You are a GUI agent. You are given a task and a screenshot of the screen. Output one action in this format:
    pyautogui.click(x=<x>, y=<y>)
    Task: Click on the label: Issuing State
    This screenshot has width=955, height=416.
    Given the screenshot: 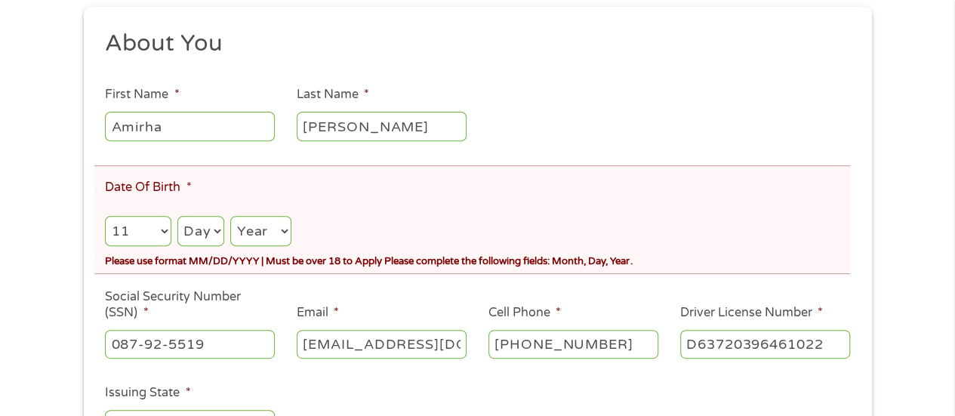 What is the action you would take?
    pyautogui.click(x=147, y=393)
    